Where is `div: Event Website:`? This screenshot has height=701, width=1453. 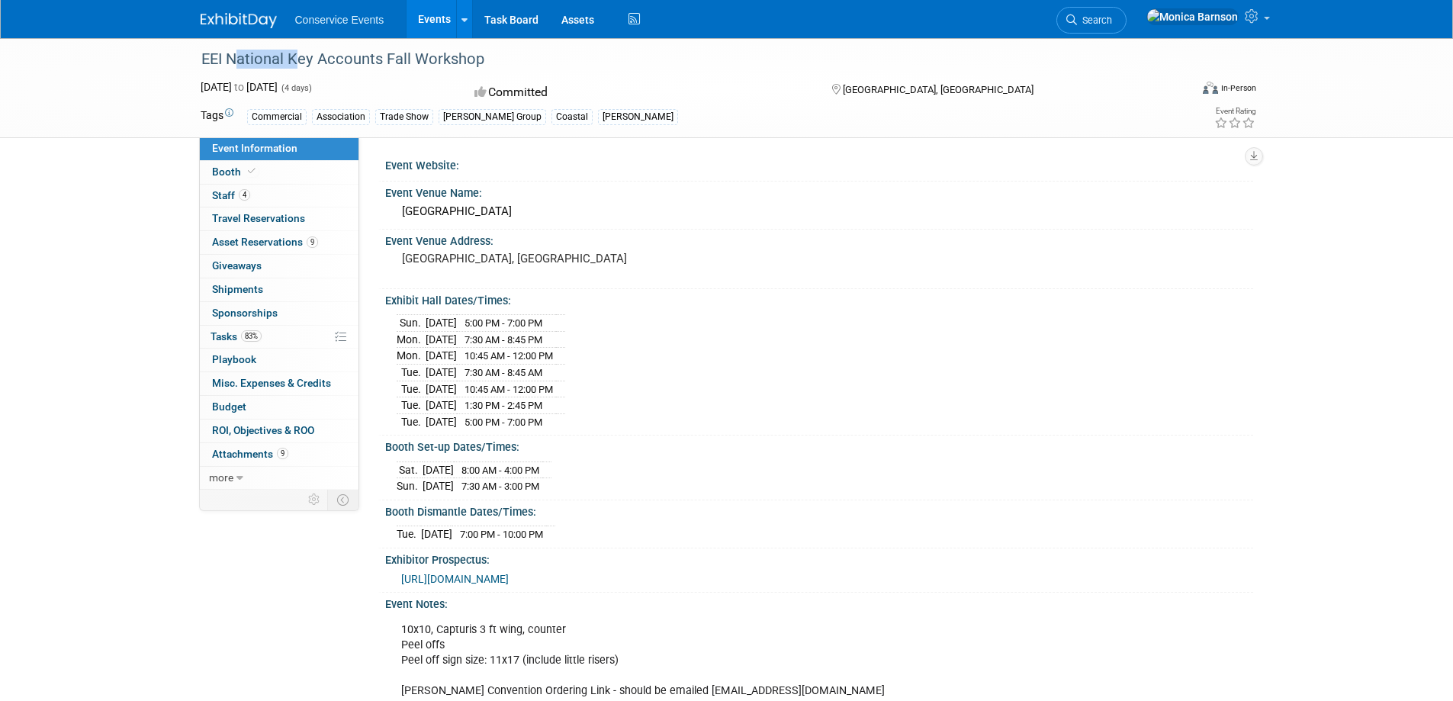
div: Event Website: is located at coordinates (819, 163).